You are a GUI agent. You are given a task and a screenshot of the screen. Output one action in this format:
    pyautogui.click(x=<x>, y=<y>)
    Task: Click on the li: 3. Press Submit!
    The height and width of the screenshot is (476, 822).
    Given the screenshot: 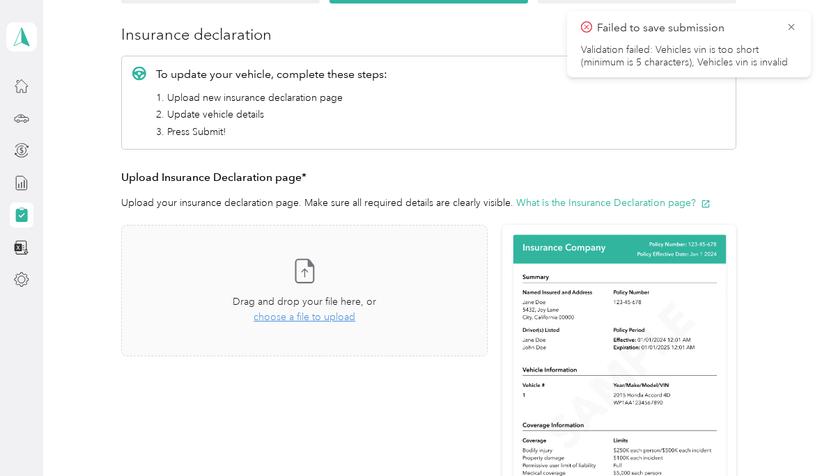 What is the action you would take?
    pyautogui.click(x=272, y=132)
    